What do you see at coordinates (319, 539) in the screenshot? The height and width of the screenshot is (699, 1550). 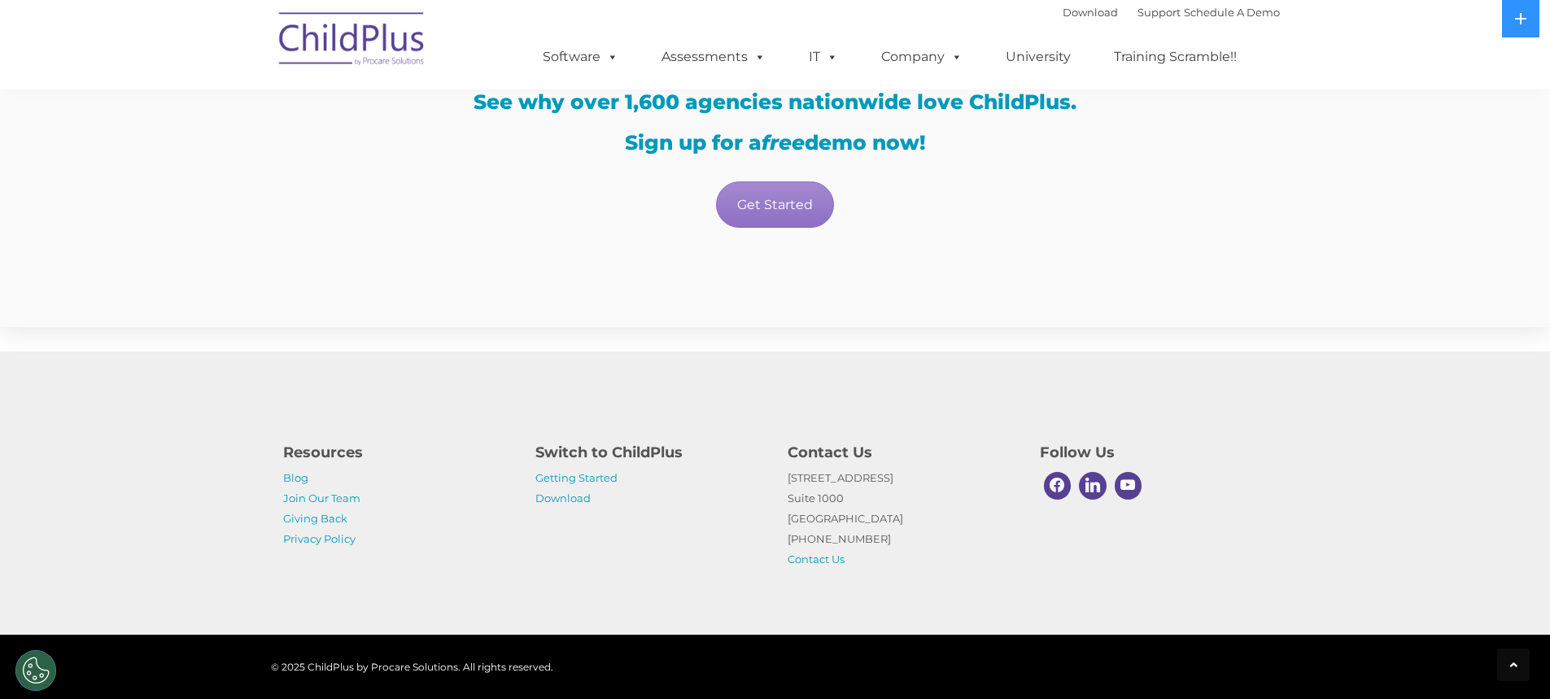 I see `a: Privacy Policy` at bounding box center [319, 539].